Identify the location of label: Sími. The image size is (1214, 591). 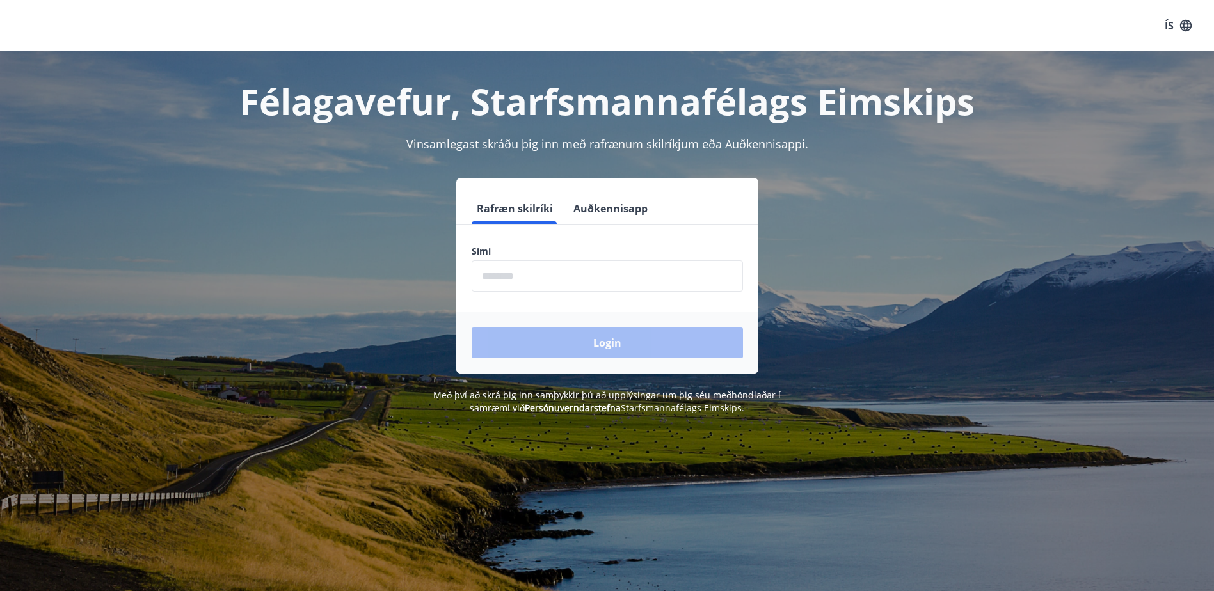
(607, 252).